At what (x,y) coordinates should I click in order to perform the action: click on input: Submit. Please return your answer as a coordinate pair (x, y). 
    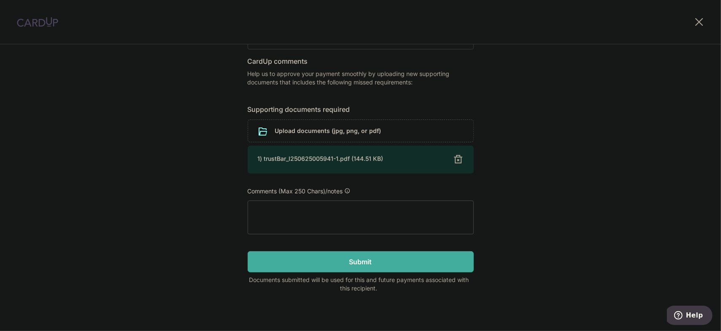
    Looking at the image, I should click on (361, 262).